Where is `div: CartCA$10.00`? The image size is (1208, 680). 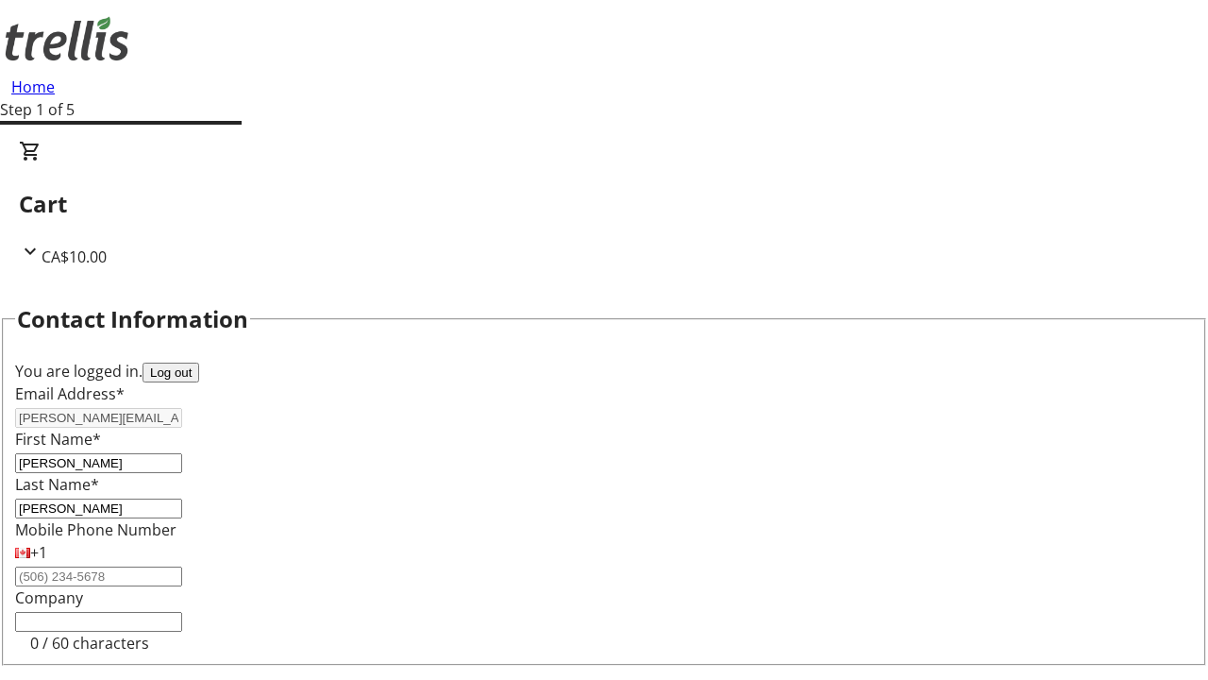 div: CartCA$10.00 is located at coordinates (604, 204).